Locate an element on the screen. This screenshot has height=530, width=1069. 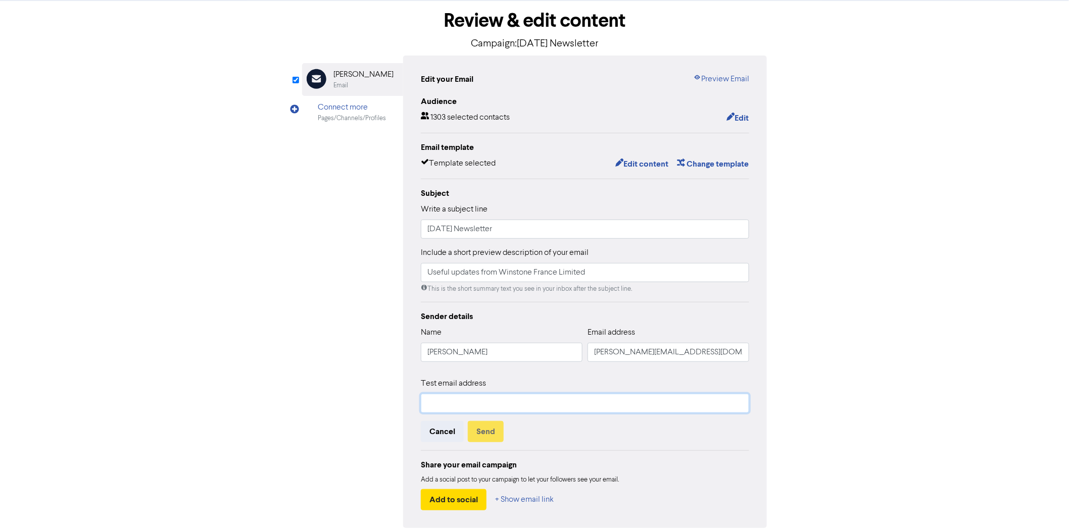
div: Email template is located at coordinates (585, 147).